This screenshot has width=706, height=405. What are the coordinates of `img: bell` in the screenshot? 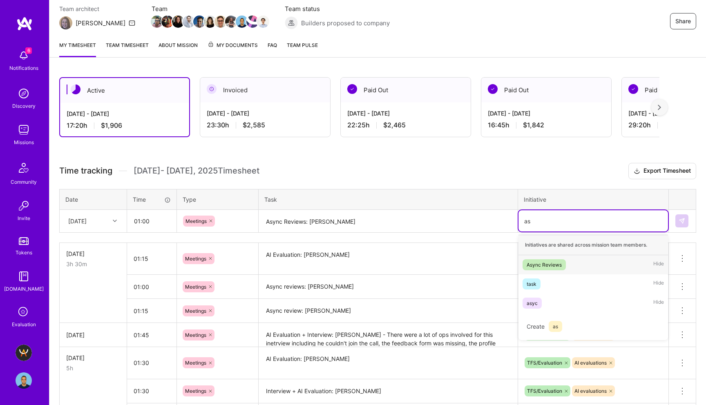 It's located at (24, 56).